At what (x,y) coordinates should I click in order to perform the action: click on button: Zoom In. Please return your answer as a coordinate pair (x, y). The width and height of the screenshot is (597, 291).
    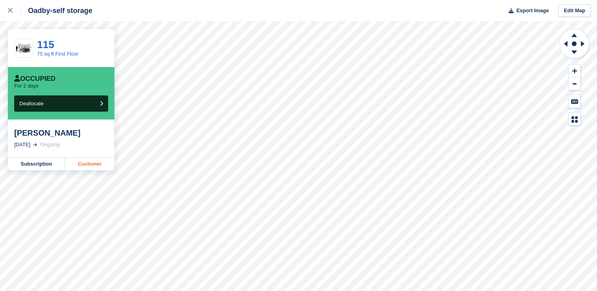
    Looking at the image, I should click on (575, 71).